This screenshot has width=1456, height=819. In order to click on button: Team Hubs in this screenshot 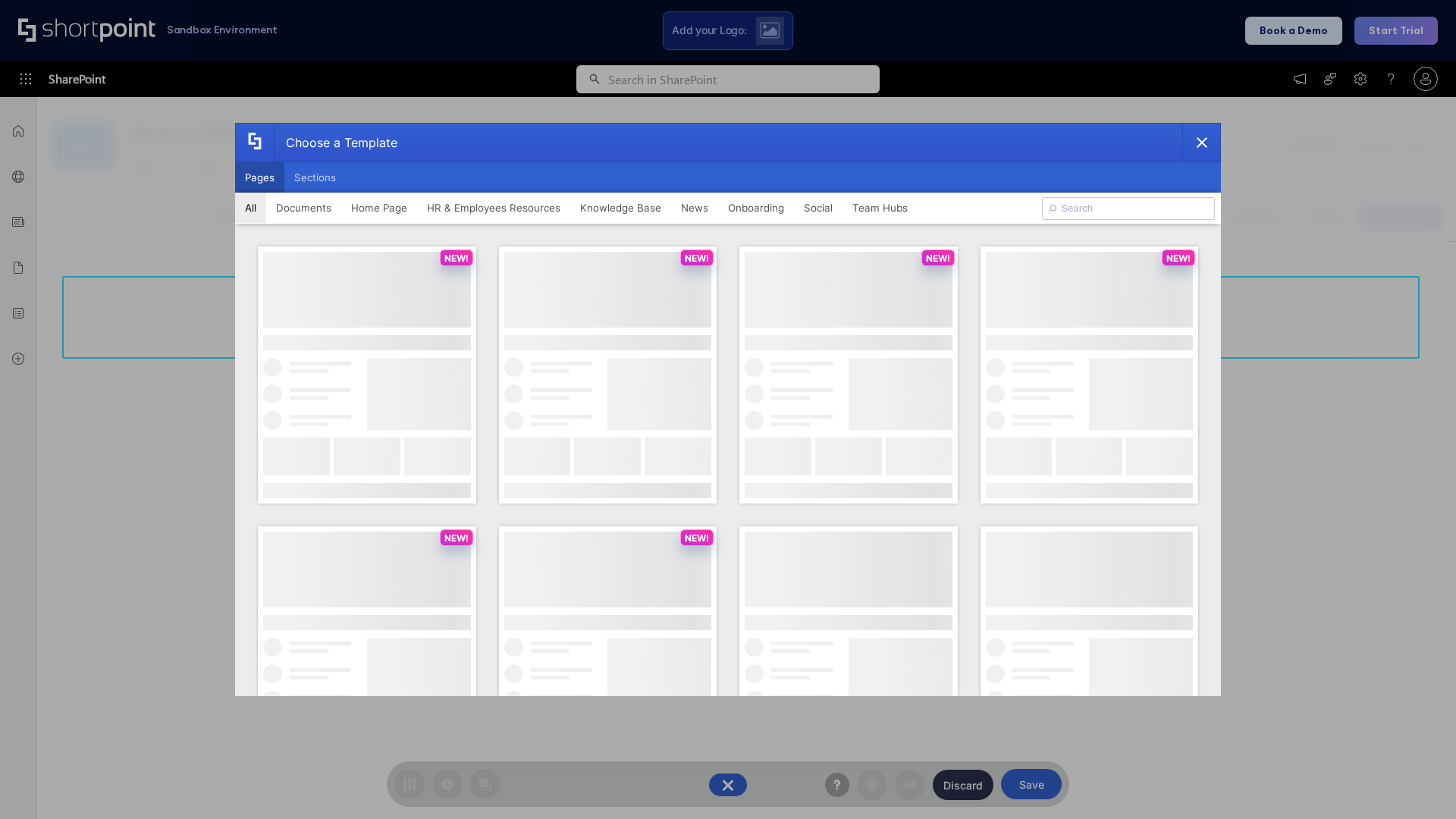, I will do `click(880, 207)`.